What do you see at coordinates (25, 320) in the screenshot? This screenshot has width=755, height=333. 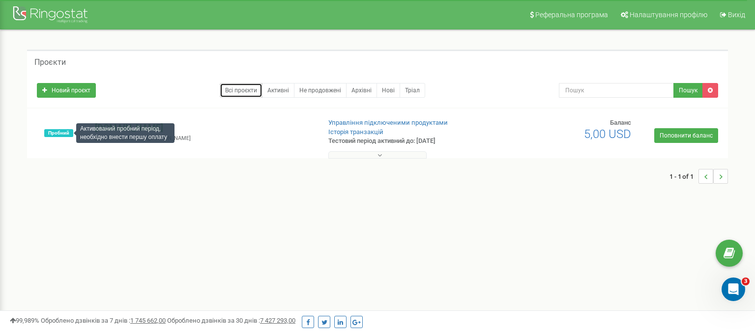 I see `span: 99,989%` at bounding box center [25, 320].